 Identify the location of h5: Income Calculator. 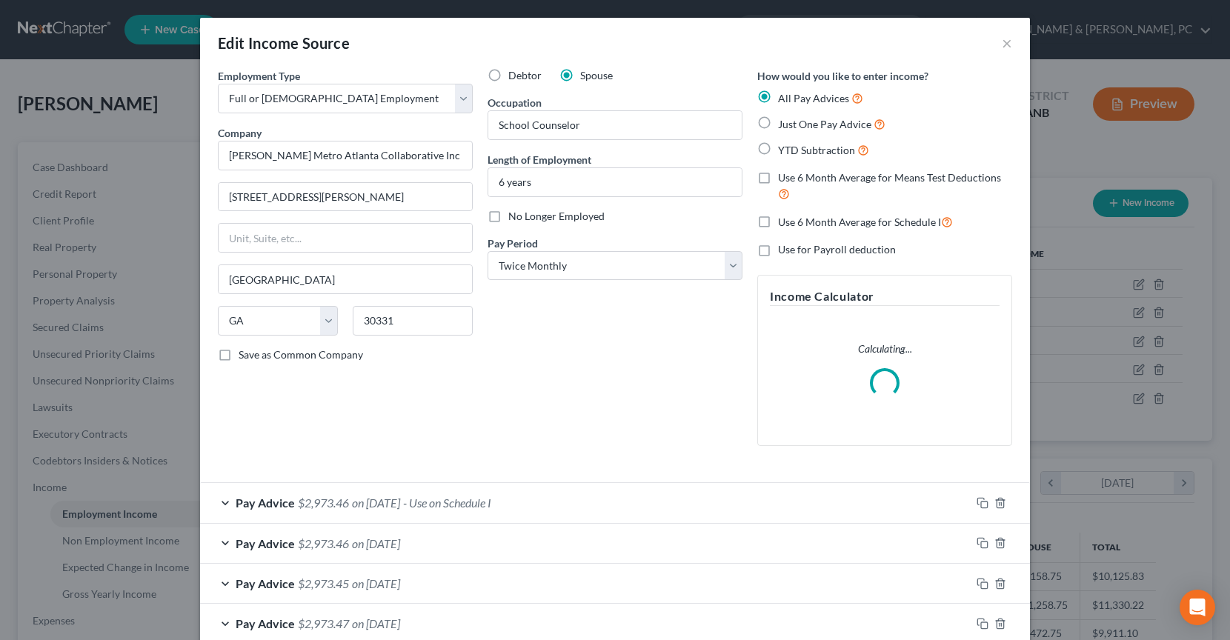
(885, 296).